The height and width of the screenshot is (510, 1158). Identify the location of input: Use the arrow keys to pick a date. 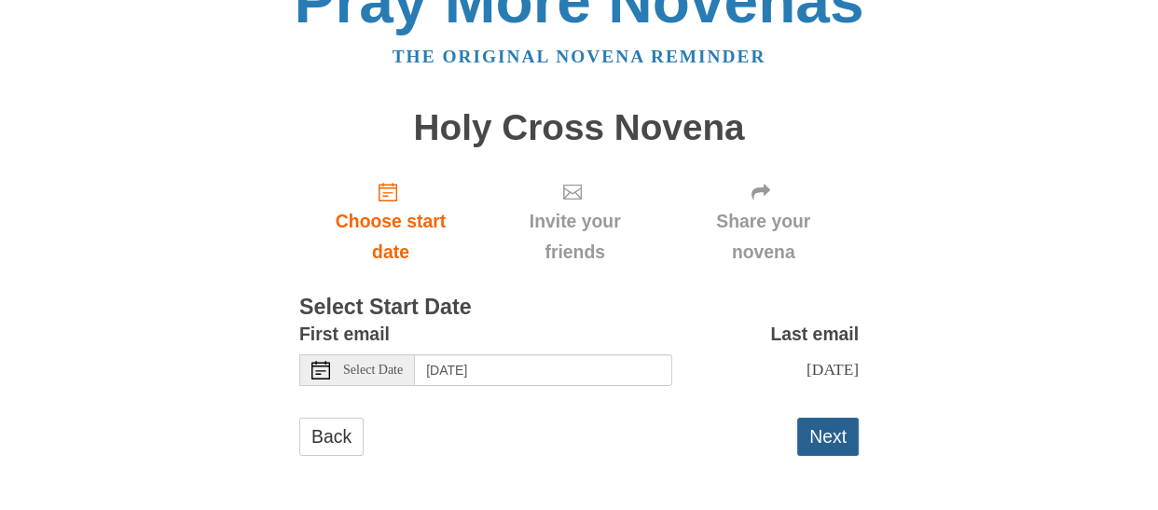
(543, 370).